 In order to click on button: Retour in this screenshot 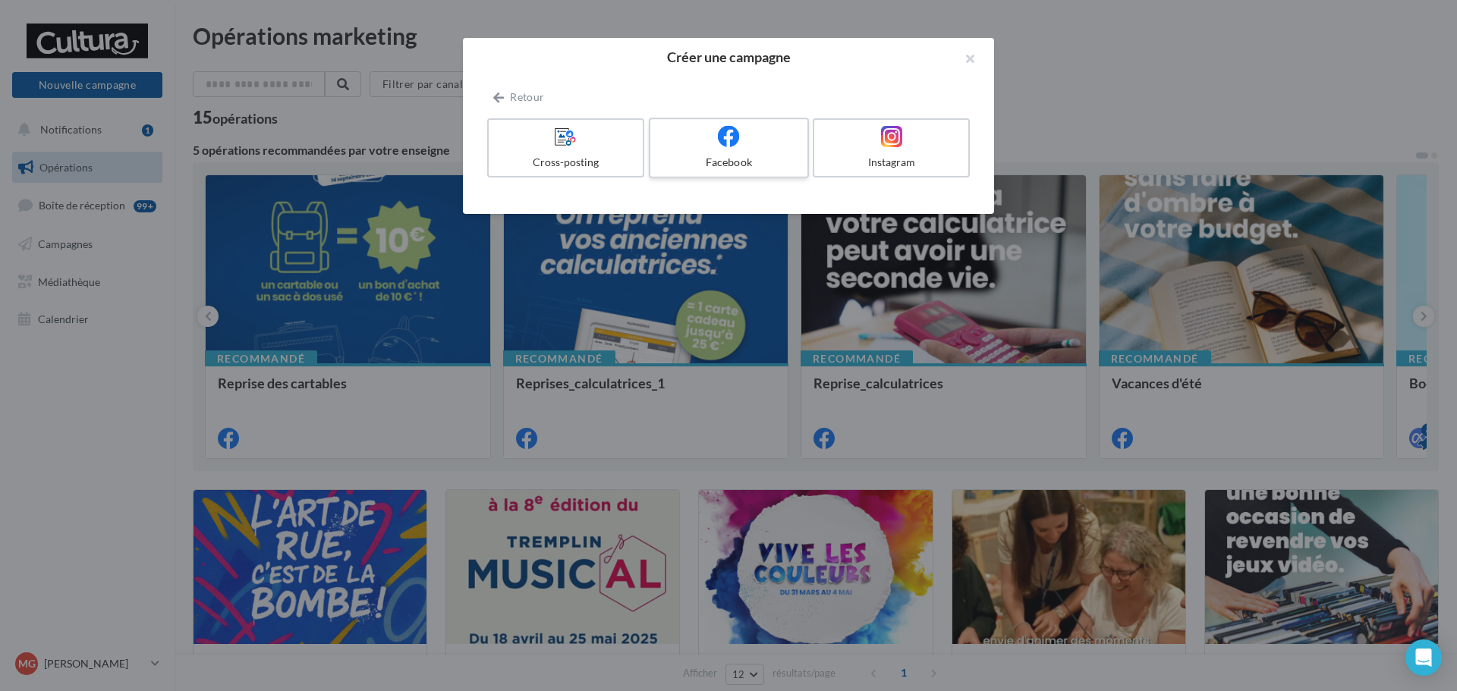, I will do `click(518, 97)`.